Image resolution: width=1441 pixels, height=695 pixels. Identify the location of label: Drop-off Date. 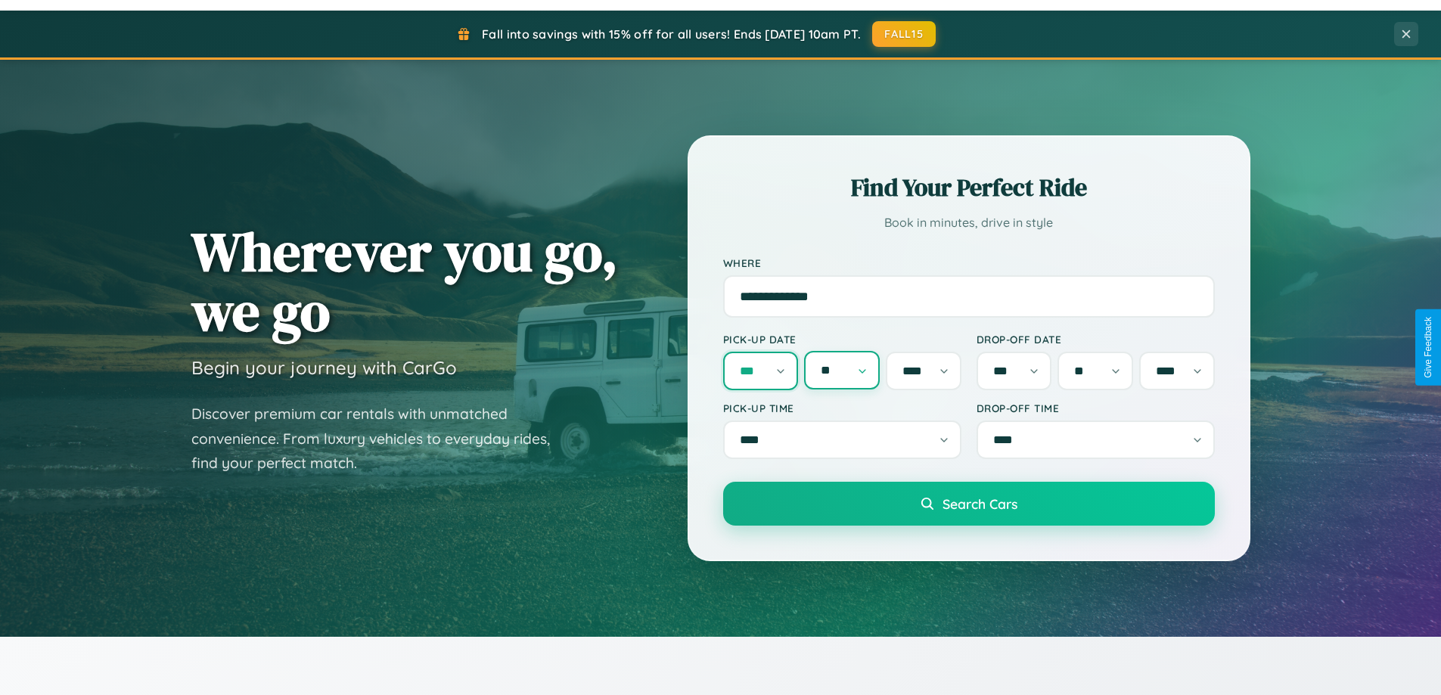
(1095, 339).